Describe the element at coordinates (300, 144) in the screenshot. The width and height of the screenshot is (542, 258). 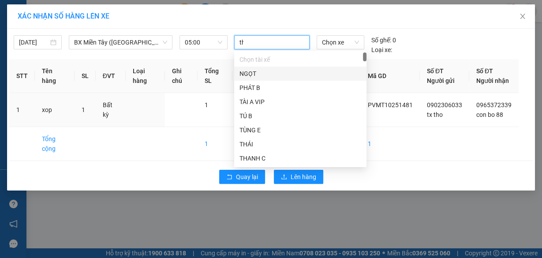
I see `div: THÁI` at that location.